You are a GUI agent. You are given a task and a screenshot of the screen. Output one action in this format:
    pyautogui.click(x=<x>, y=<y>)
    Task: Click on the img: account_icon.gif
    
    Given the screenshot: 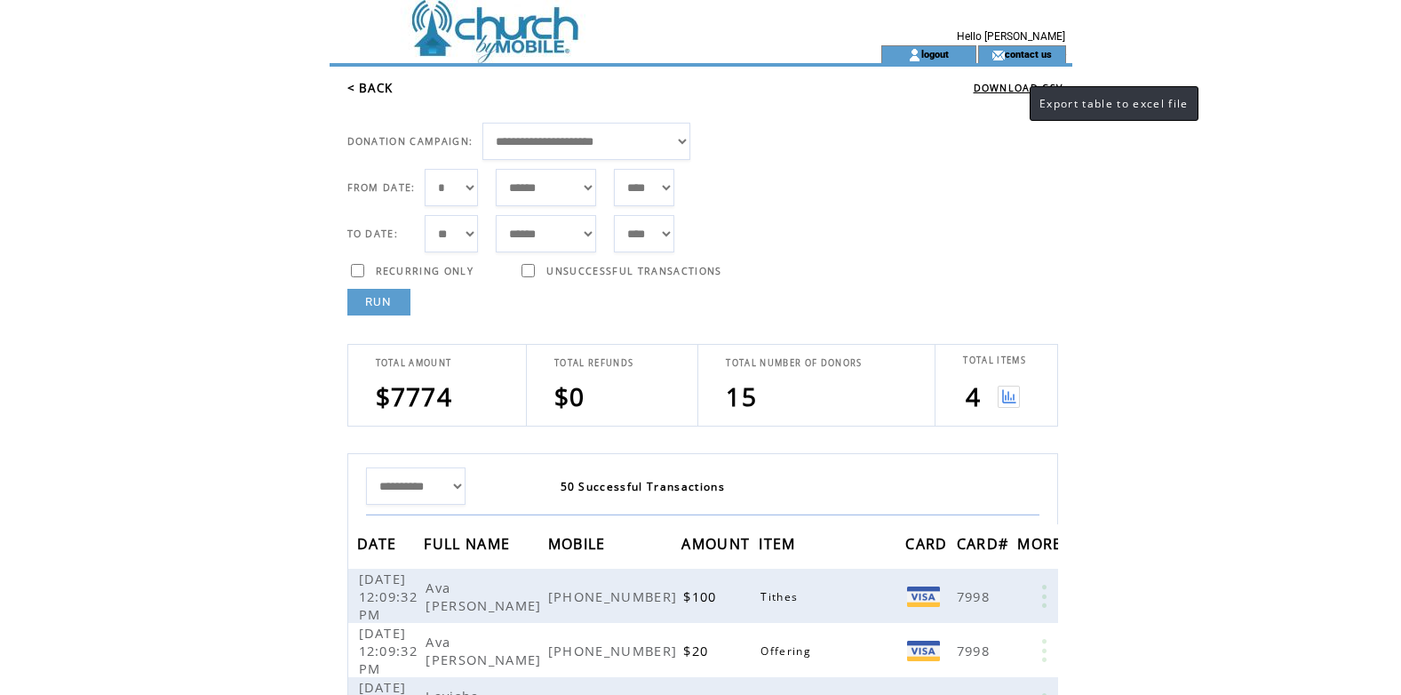 What is the action you would take?
    pyautogui.click(x=914, y=55)
    